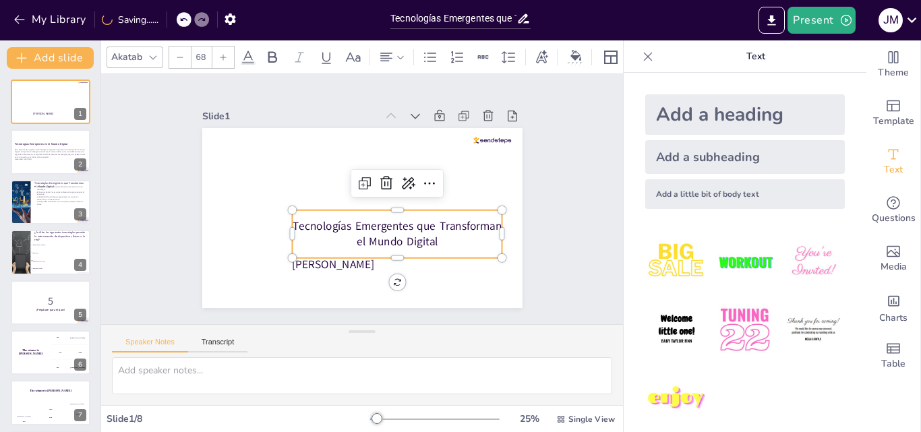 This screenshot has width=921, height=432. I want to click on div: Text effects, so click(541, 57).